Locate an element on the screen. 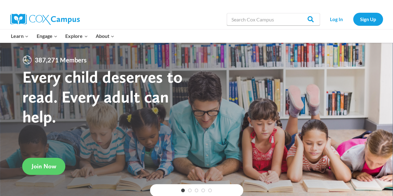 The height and width of the screenshot is (196, 393). img: Cox Campus is located at coordinates (45, 19).